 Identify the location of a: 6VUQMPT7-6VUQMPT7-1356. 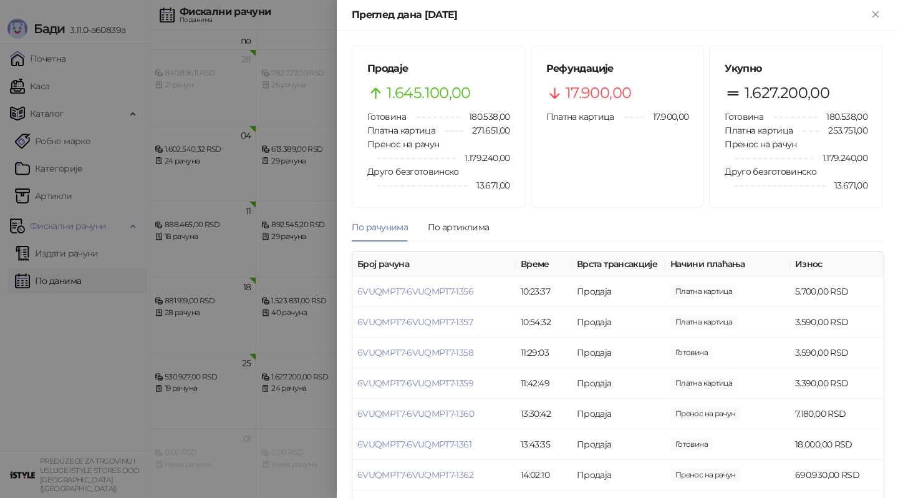
(415, 291).